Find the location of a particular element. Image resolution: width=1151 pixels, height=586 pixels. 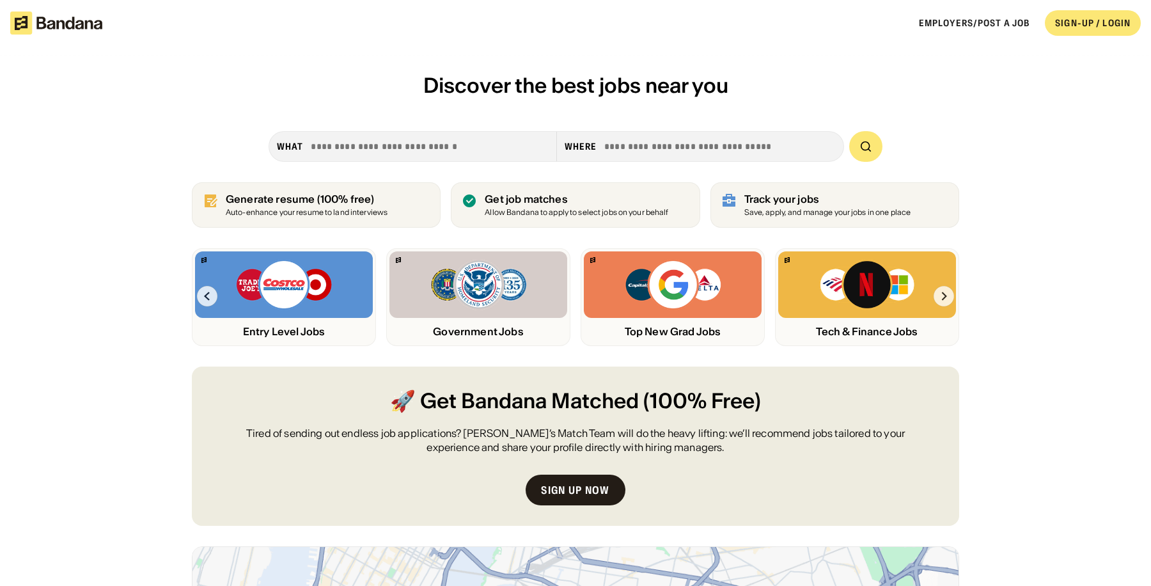

div: what is located at coordinates (290, 146).